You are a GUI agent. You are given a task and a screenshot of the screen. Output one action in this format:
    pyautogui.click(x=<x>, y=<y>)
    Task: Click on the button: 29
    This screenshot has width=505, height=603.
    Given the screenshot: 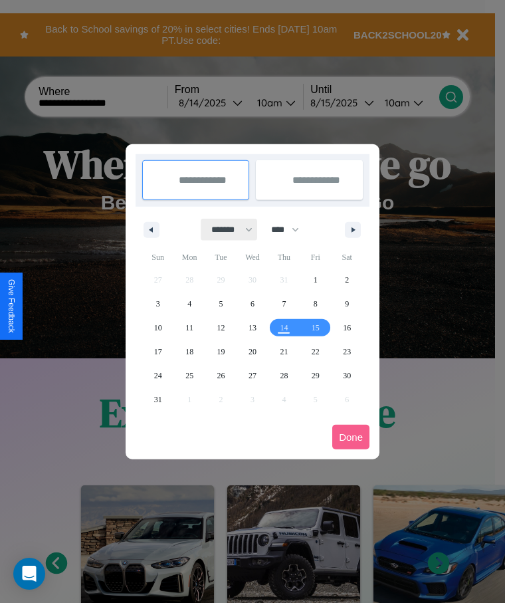 What is the action you would take?
    pyautogui.click(x=315, y=375)
    